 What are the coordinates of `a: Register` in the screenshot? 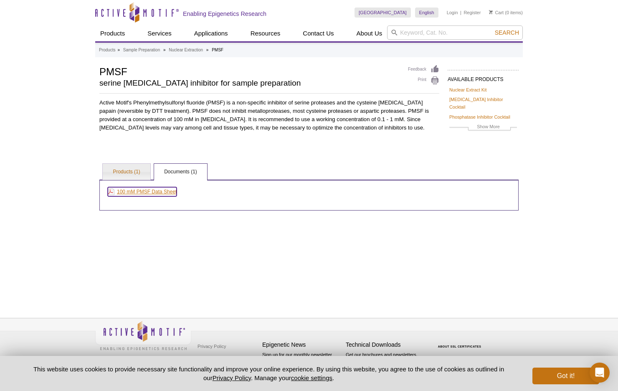 It's located at (472, 13).